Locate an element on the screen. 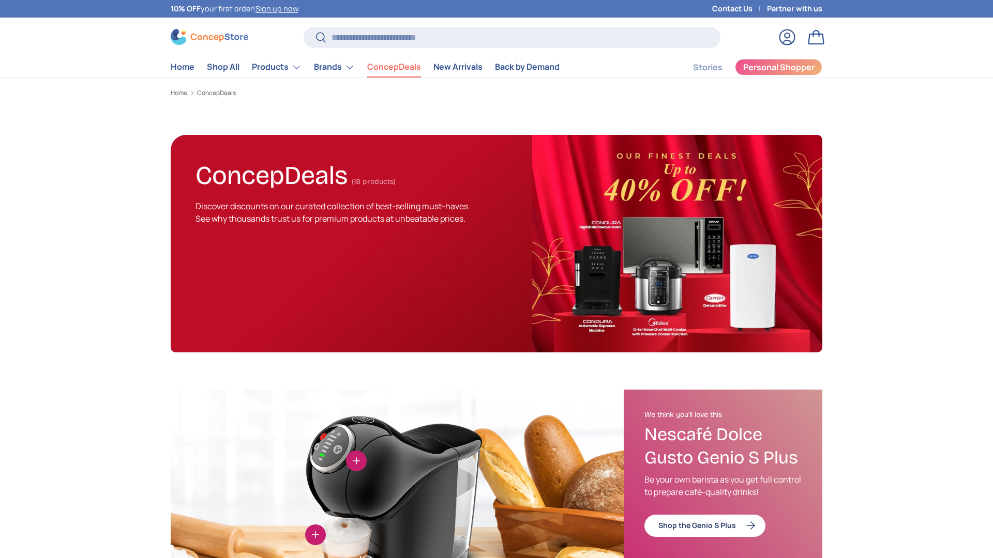  p: your first order! . is located at coordinates (235, 9).